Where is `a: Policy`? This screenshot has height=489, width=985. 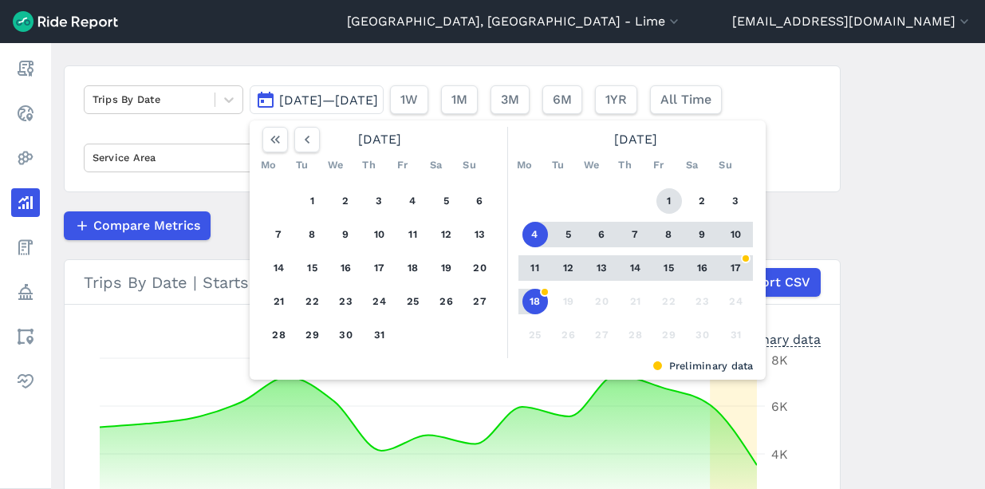 a: Policy is located at coordinates (26, 292).